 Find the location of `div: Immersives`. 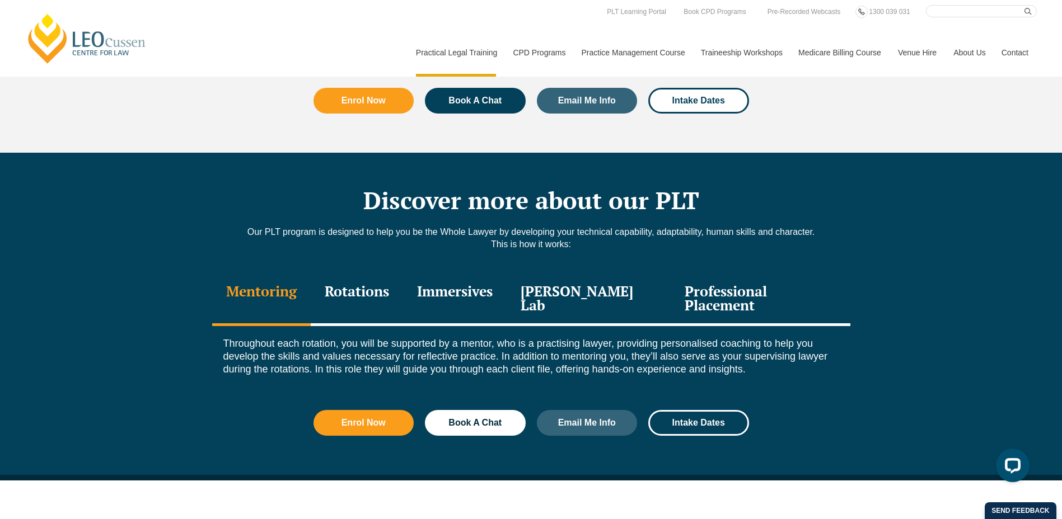

div: Immersives is located at coordinates (455, 299).